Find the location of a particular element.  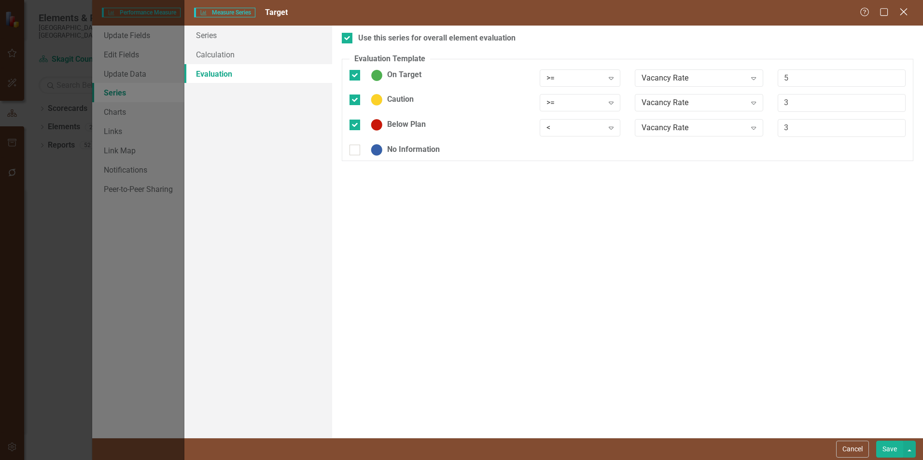

div: Below Plan is located at coordinates (396, 125).